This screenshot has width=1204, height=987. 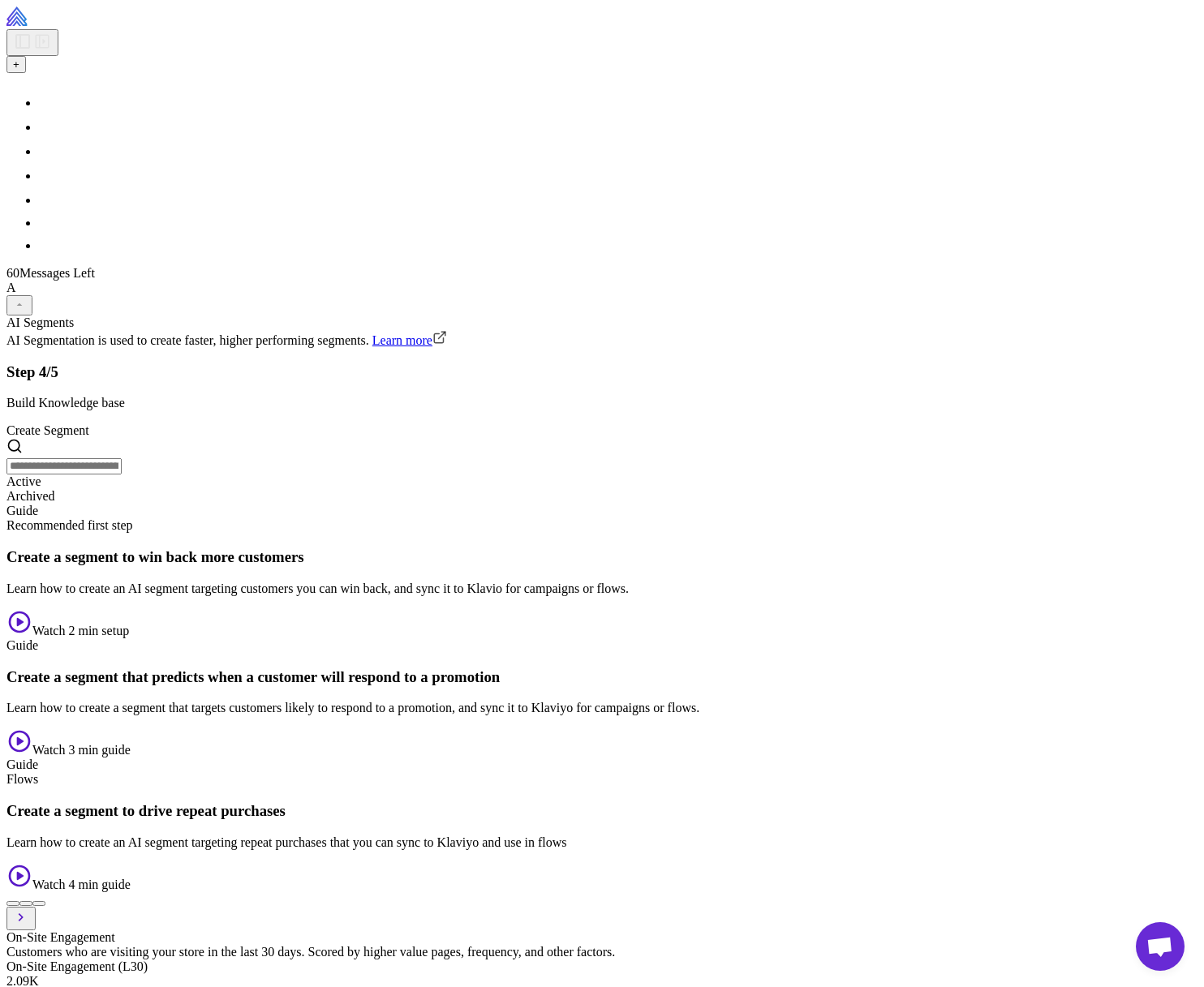 I want to click on span: Flows, so click(x=22, y=778).